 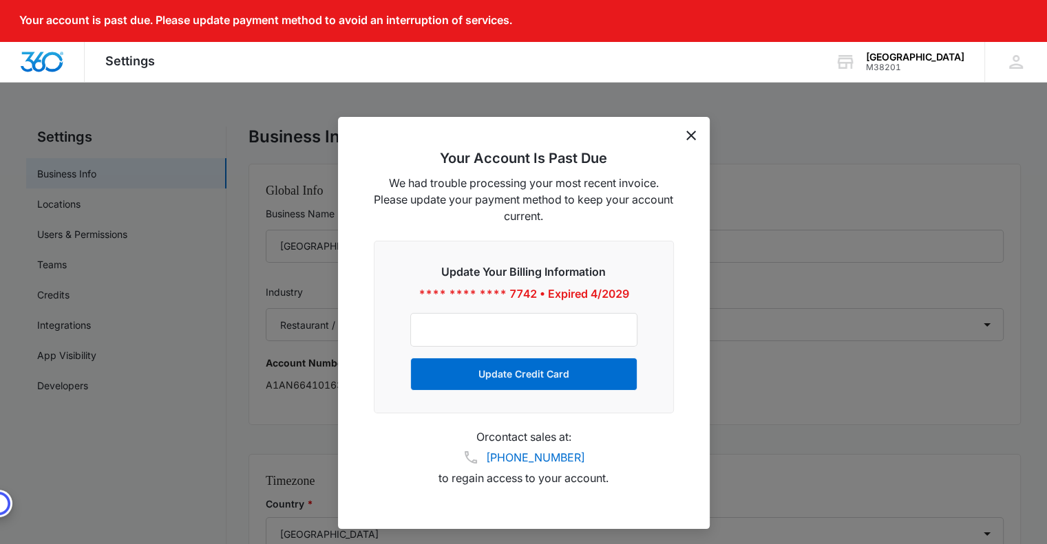 What do you see at coordinates (524, 374) in the screenshot?
I see `button: Update Credit Card` at bounding box center [524, 374].